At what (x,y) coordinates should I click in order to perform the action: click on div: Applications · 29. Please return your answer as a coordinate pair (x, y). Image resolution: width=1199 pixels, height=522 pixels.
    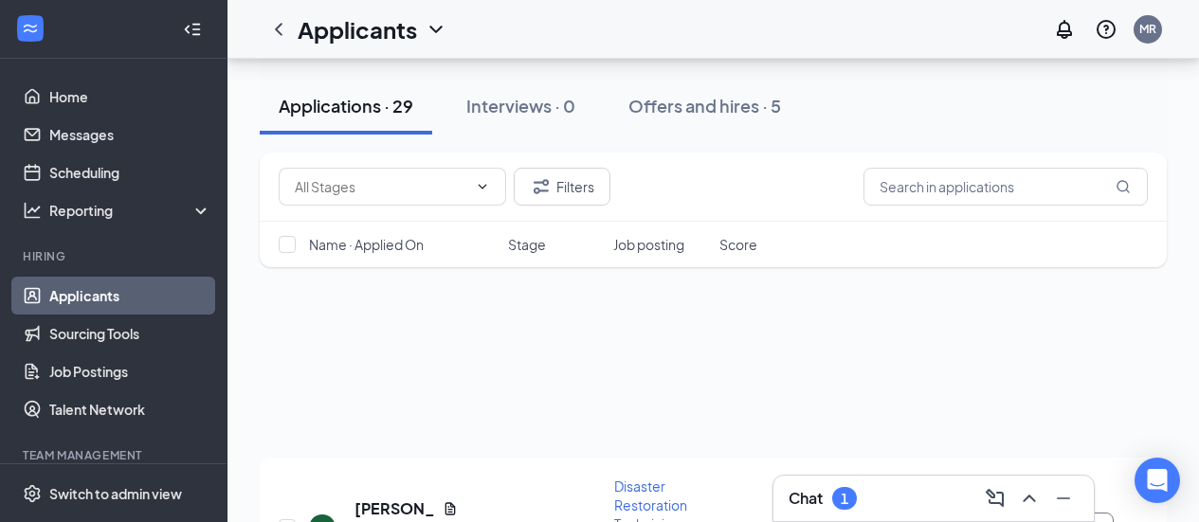
    Looking at the image, I should click on (346, 105).